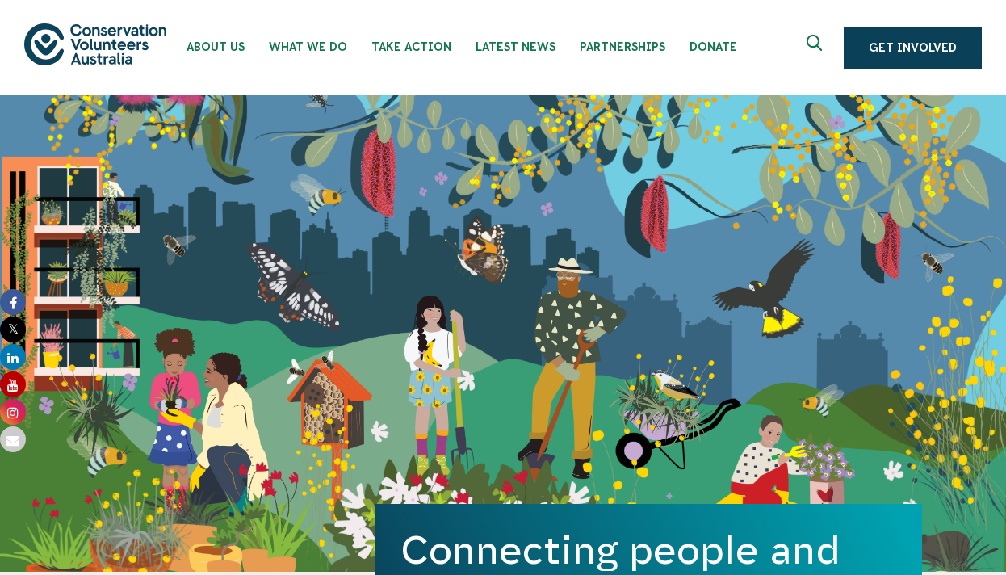  What do you see at coordinates (713, 47) in the screenshot?
I see `span: Donate` at bounding box center [713, 47].